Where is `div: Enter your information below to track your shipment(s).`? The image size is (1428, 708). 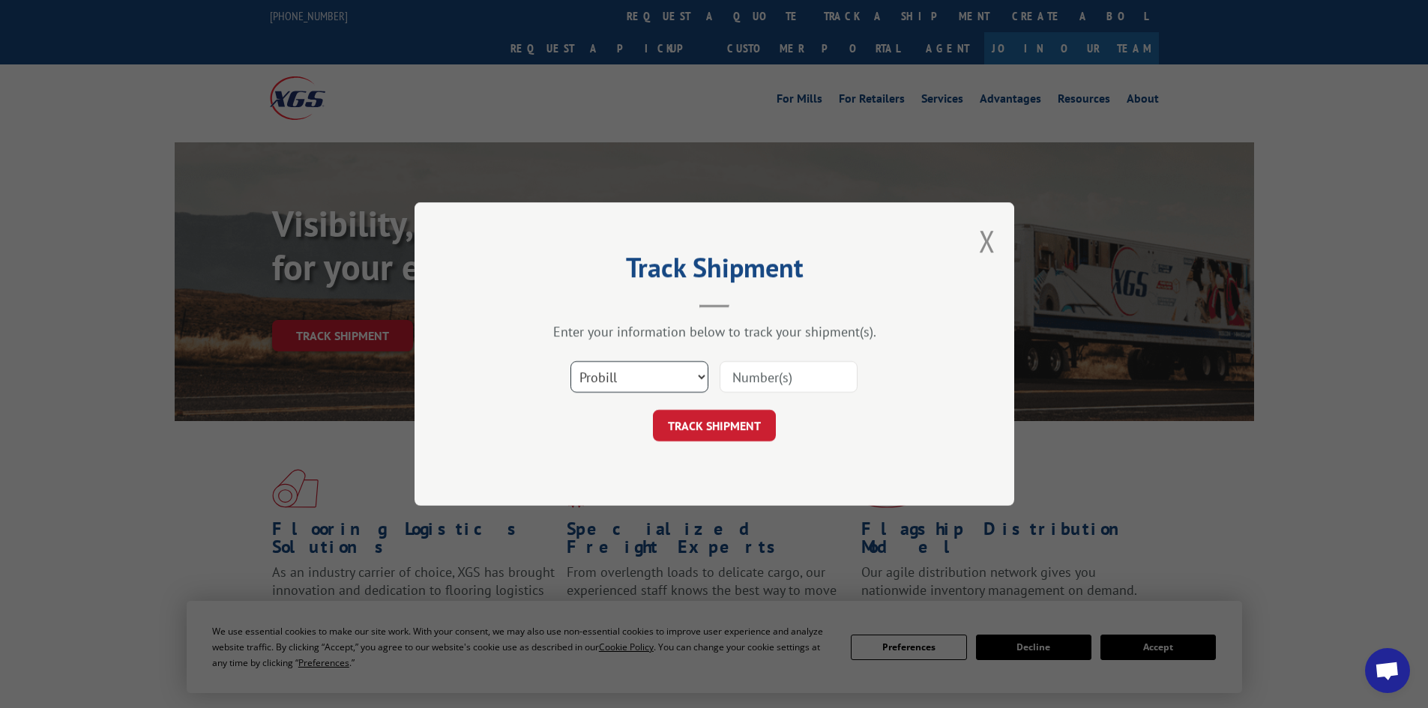 div: Enter your information below to track your shipment(s). is located at coordinates (714, 331).